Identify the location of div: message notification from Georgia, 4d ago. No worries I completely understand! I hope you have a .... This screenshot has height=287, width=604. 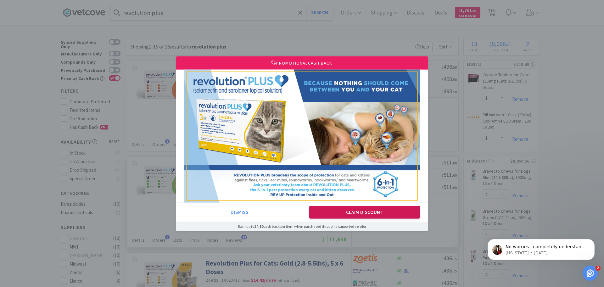
(63, 24).